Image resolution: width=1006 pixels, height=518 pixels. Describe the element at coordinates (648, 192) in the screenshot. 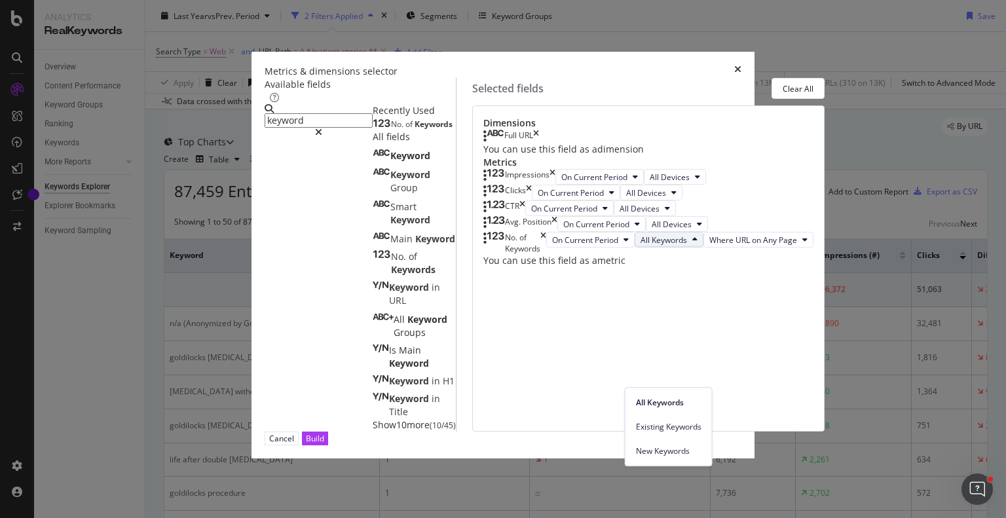

I see `div: ClickstimesOn Current PeriodAll Devices` at that location.